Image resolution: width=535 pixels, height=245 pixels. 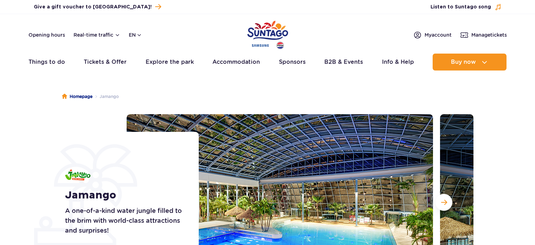 I want to click on span: Manage tickets, so click(x=489, y=35).